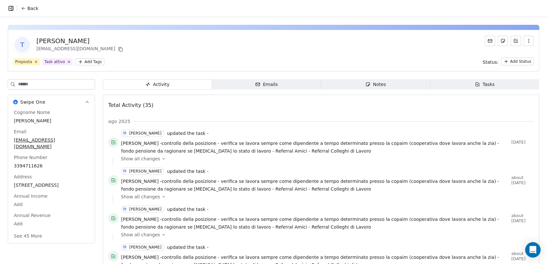  I want to click on span: 3394711626, so click(51, 166).